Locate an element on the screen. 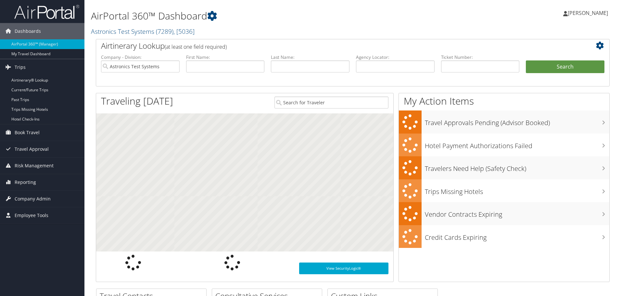  span: Company Admin is located at coordinates (32, 199).